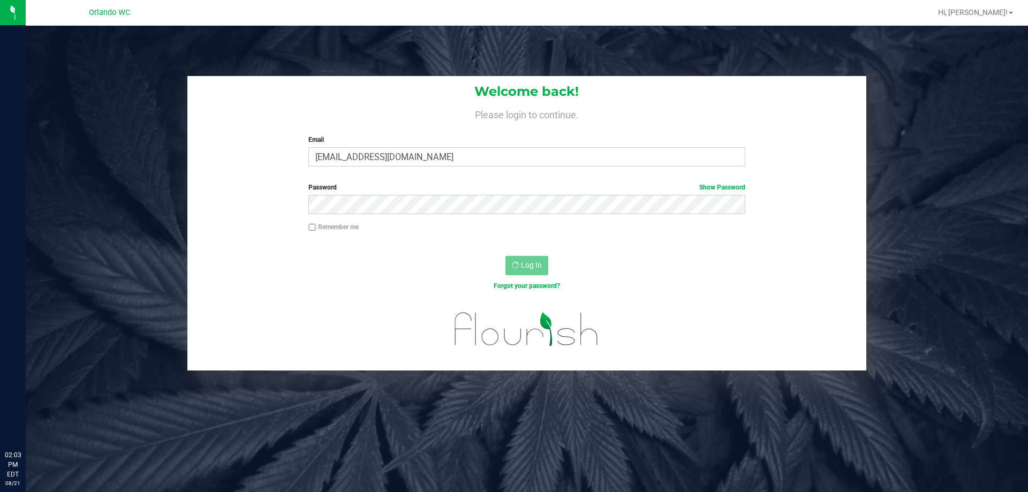  I want to click on h4: Please login to continue., so click(527, 114).